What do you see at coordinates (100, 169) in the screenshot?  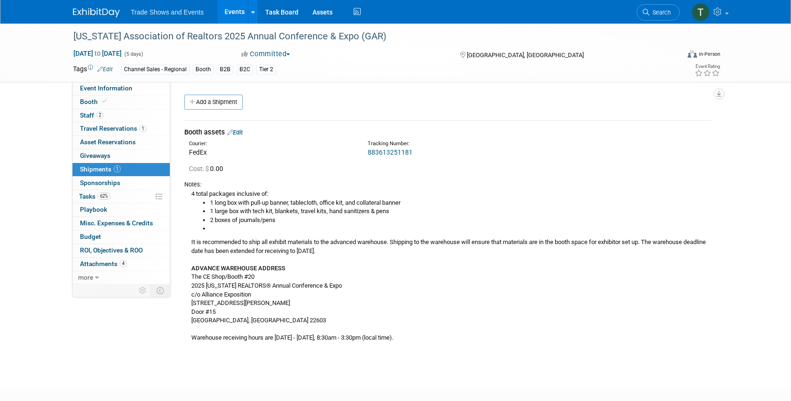 I see `span: Shipments` at bounding box center [100, 169].